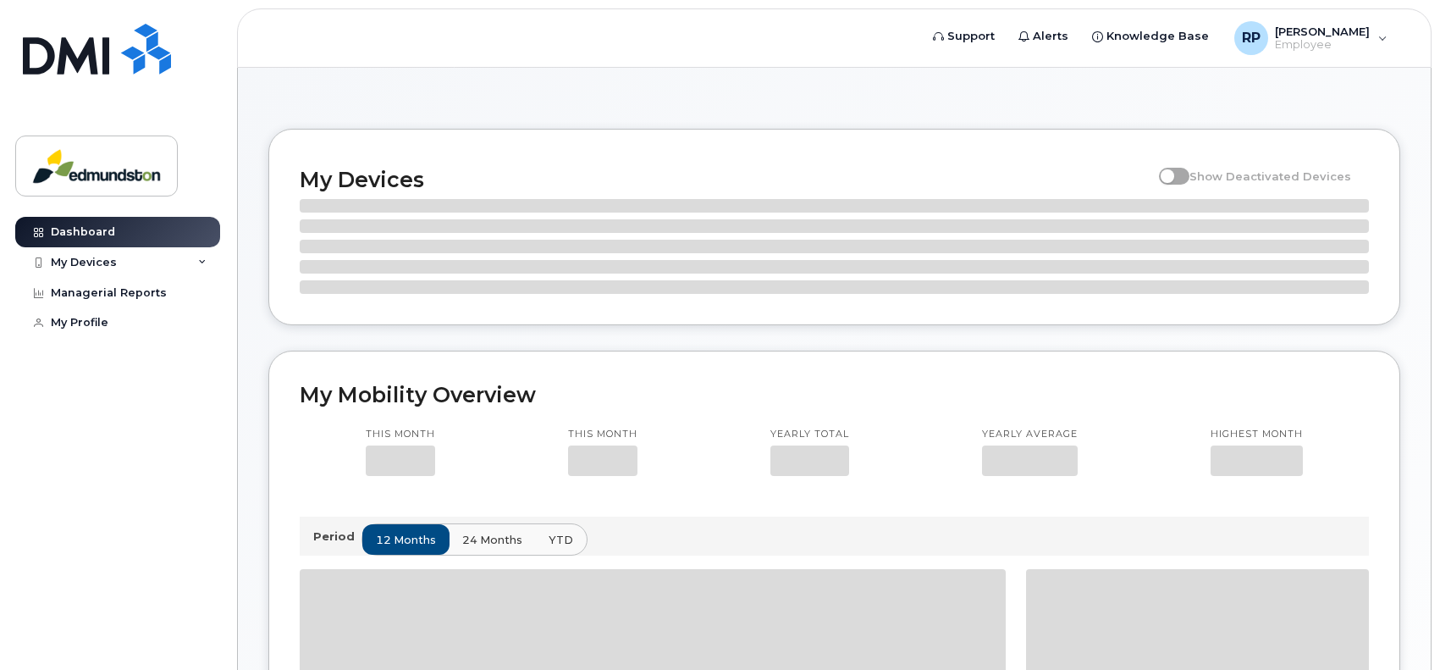 This screenshot has height=670, width=1440. Describe the element at coordinates (834, 395) in the screenshot. I see `h2: My Mobility Overview` at that location.